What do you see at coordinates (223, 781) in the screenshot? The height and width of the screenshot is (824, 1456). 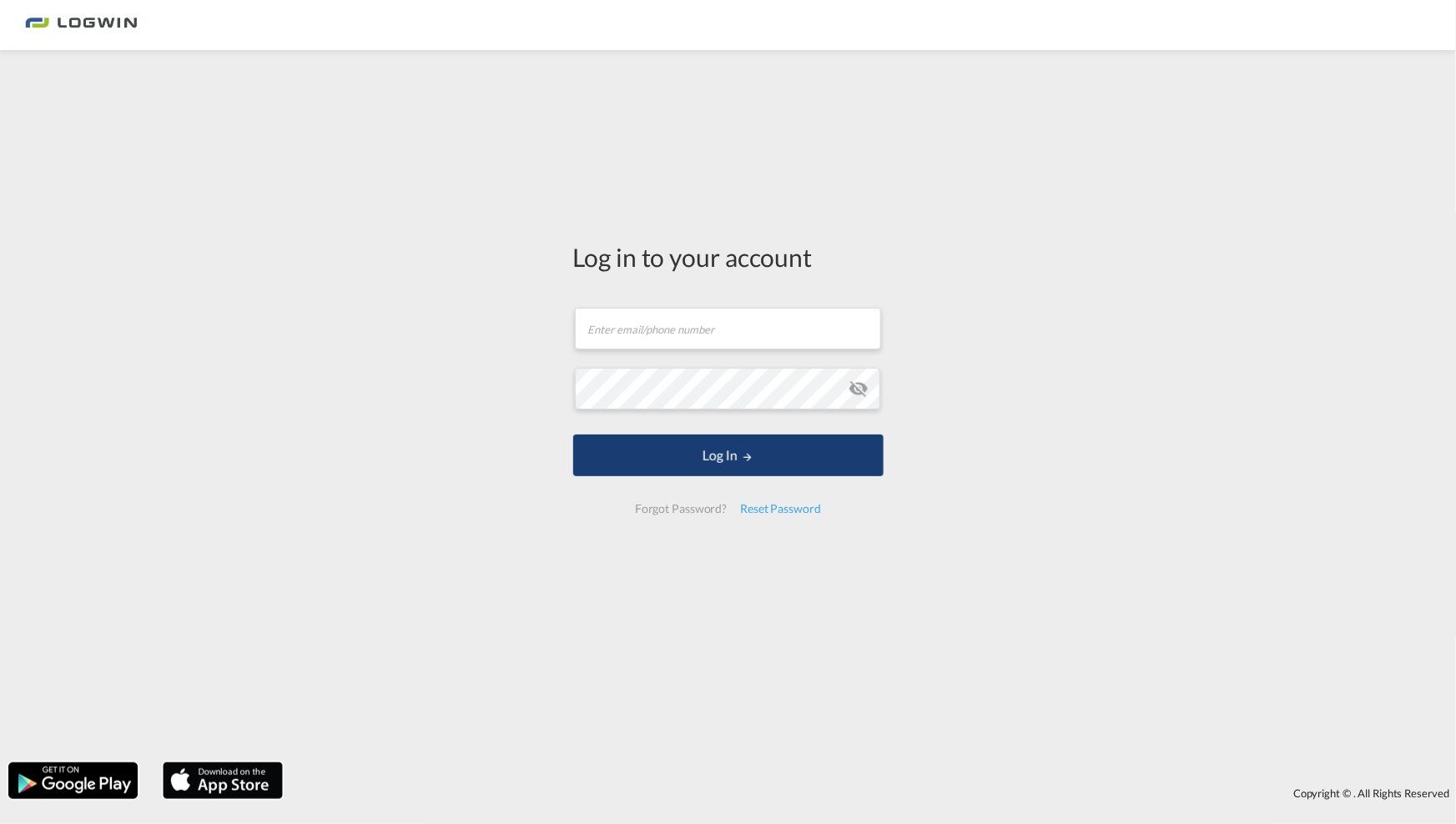 I see `img: apple.png` at bounding box center [223, 781].